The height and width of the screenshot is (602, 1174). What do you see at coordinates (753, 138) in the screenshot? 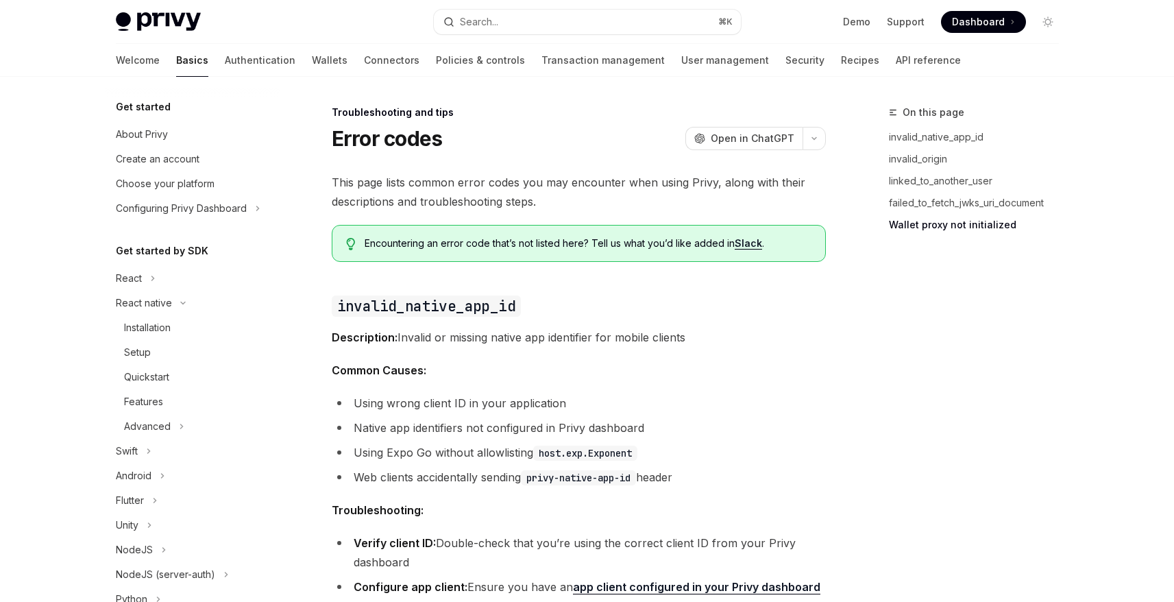
I see `span: Open in ChatGPT` at bounding box center [753, 138].